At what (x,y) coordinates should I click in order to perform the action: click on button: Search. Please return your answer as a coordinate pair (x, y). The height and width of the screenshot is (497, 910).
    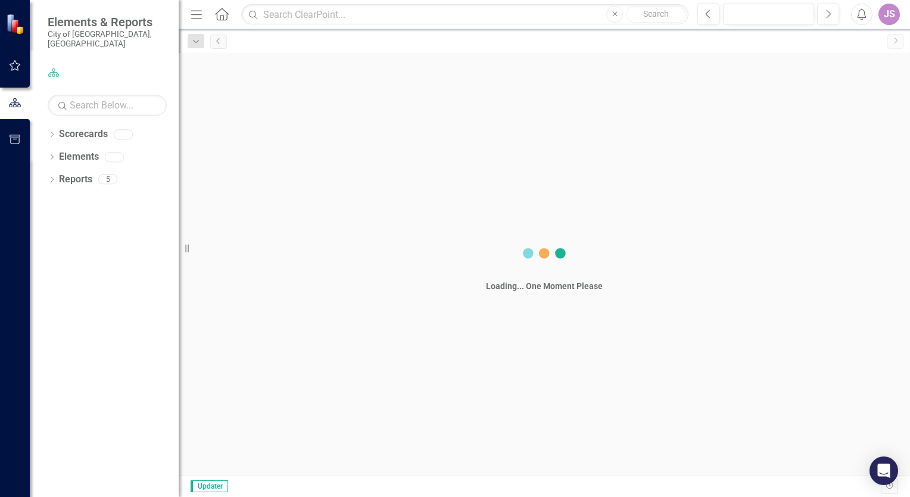
    Looking at the image, I should click on (656, 14).